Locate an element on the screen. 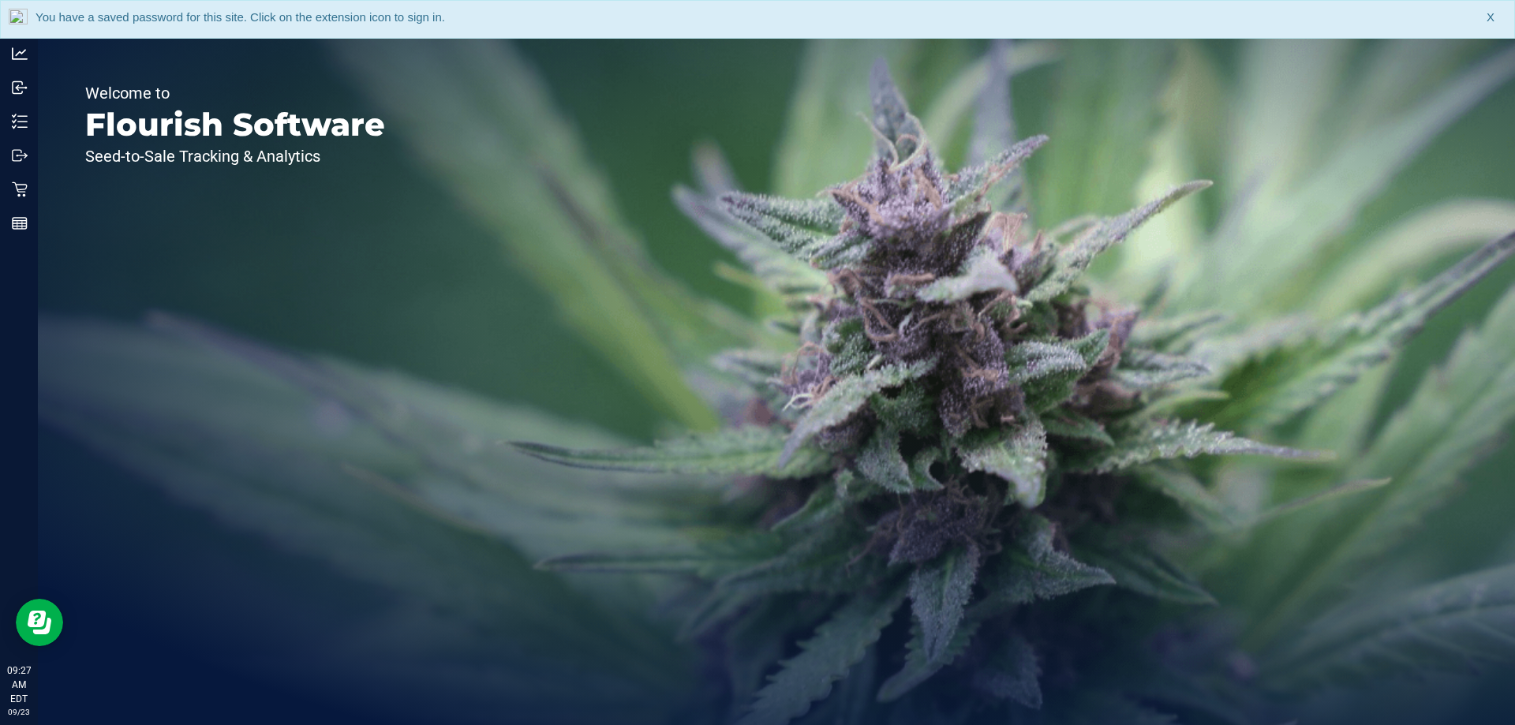  inline-svg: Outbound is located at coordinates (20, 155).